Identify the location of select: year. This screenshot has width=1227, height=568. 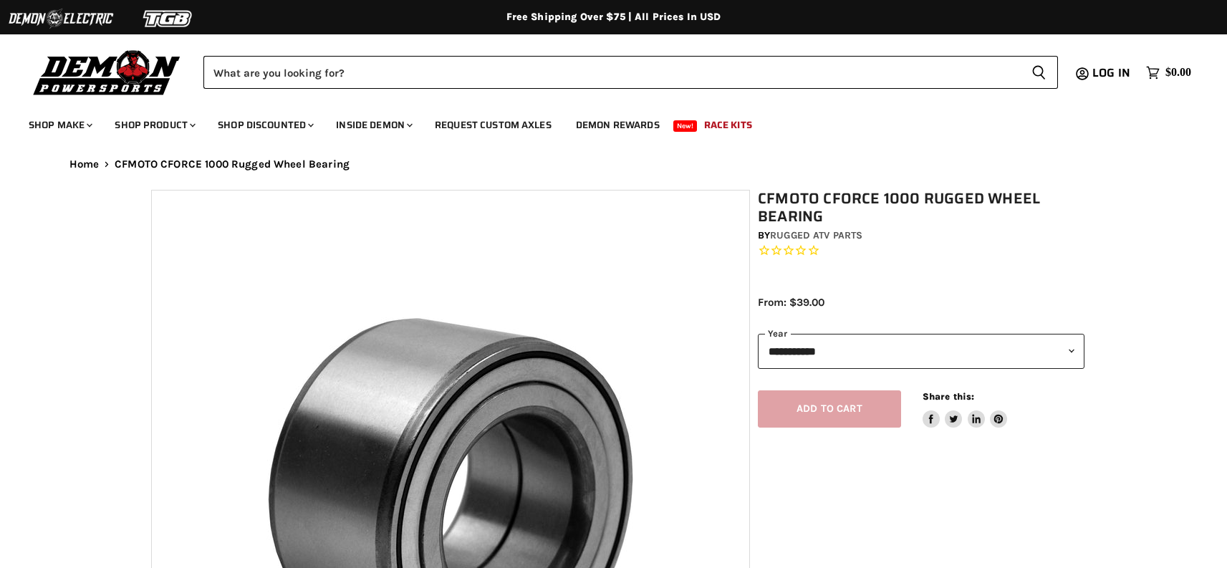
(921, 351).